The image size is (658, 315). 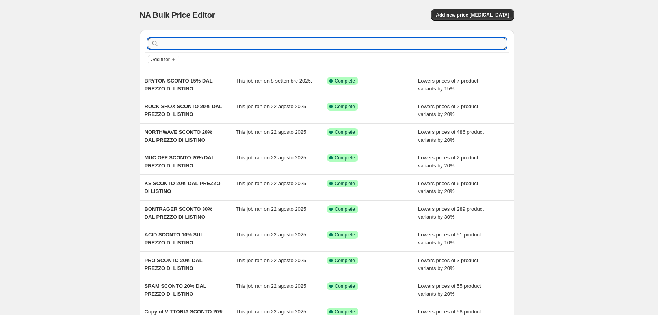 I want to click on button: Add filter, so click(x=164, y=60).